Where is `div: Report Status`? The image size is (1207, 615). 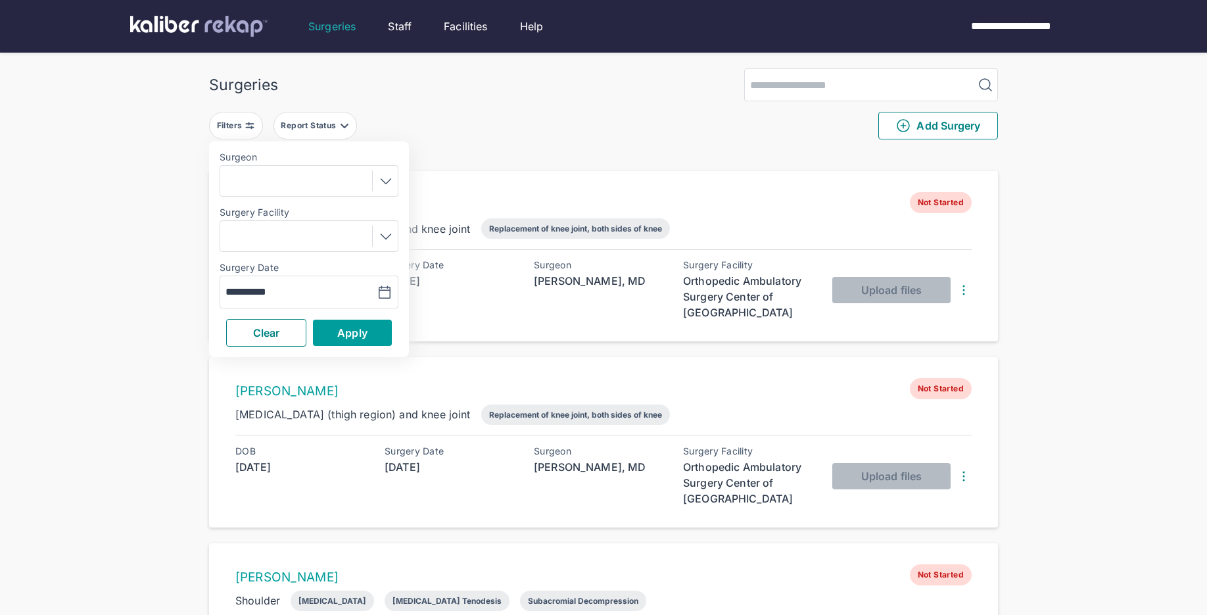 div: Report Status is located at coordinates (310, 126).